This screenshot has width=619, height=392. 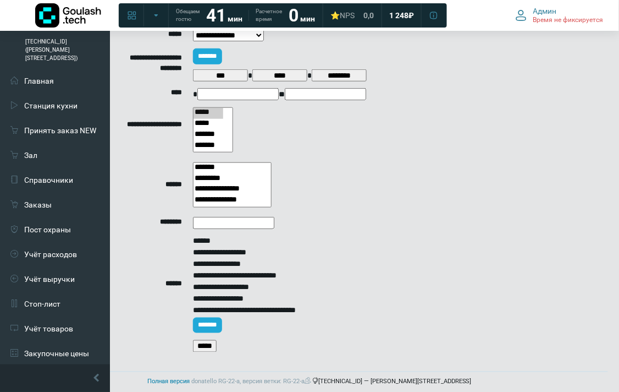 I want to click on strong: 0, so click(x=294, y=15).